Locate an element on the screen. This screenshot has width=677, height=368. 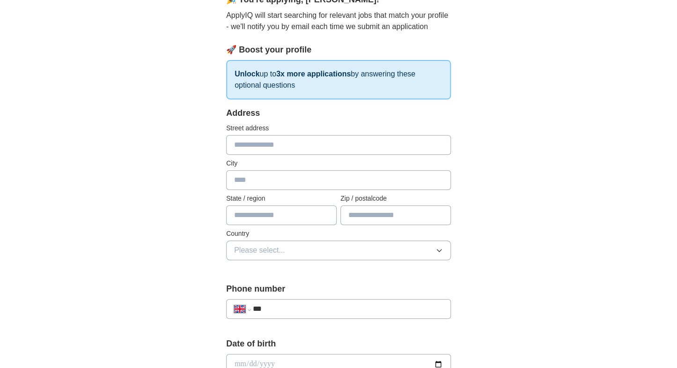
label: Country is located at coordinates (339, 233).